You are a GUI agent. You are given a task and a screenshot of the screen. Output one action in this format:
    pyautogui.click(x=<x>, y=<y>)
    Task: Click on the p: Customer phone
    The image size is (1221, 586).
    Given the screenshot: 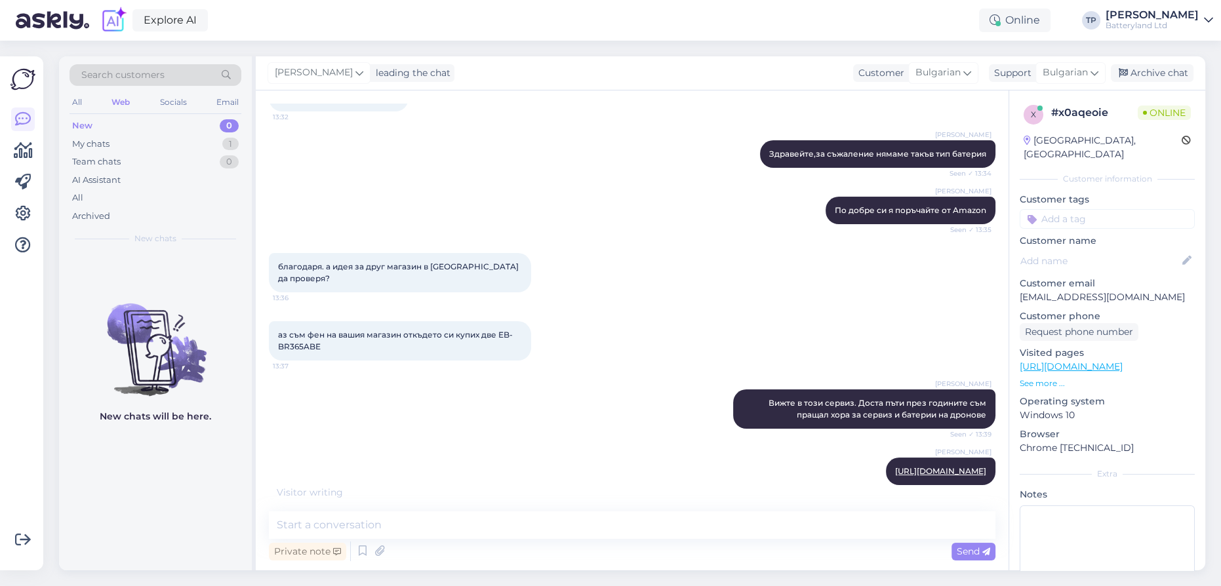 What is the action you would take?
    pyautogui.click(x=1107, y=316)
    